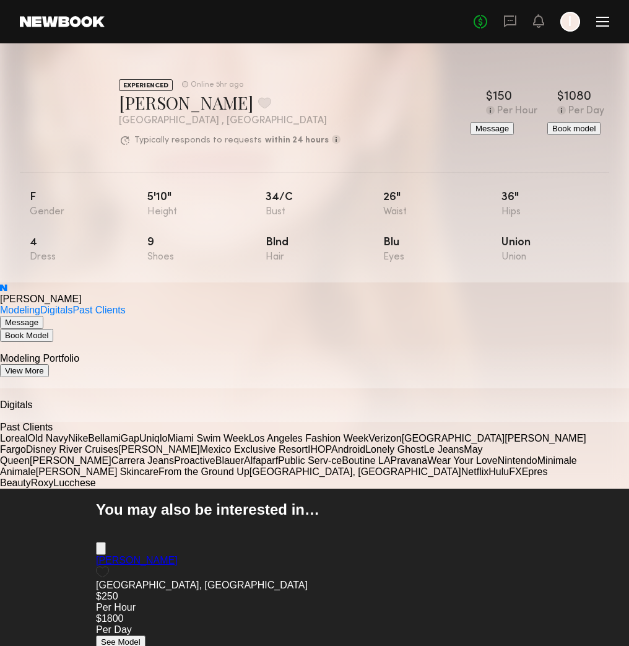 The width and height of the screenshot is (629, 646). What do you see at coordinates (366, 460) in the screenshot?
I see `span: Boutine LA` at bounding box center [366, 460].